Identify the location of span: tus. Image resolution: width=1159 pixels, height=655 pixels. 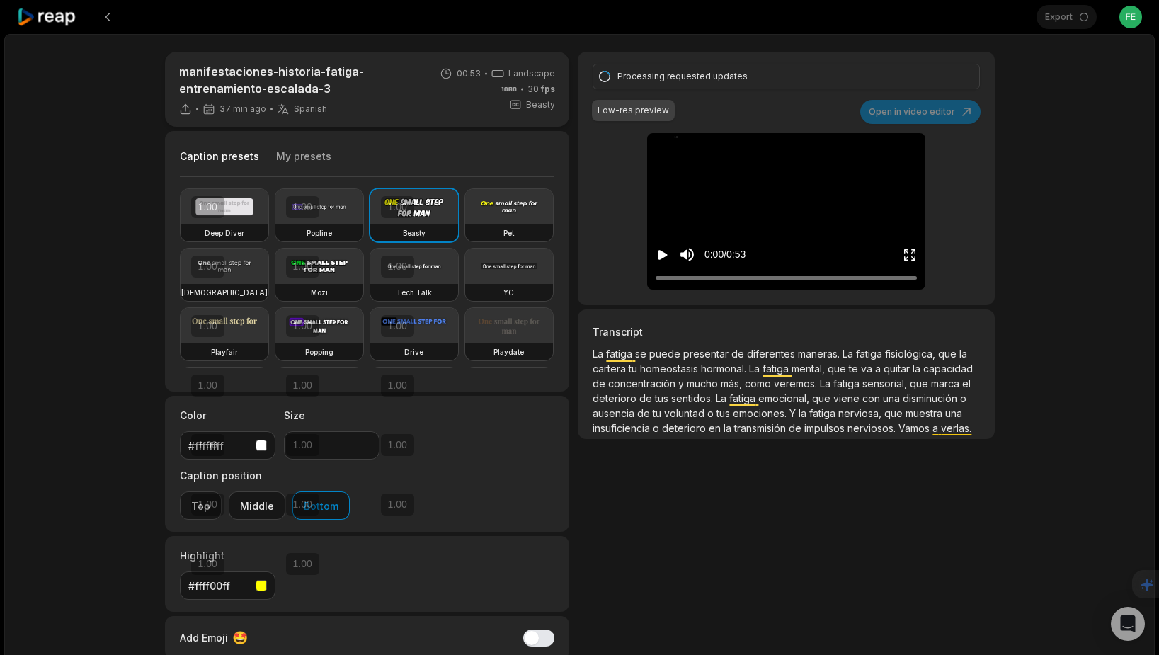
(663, 398).